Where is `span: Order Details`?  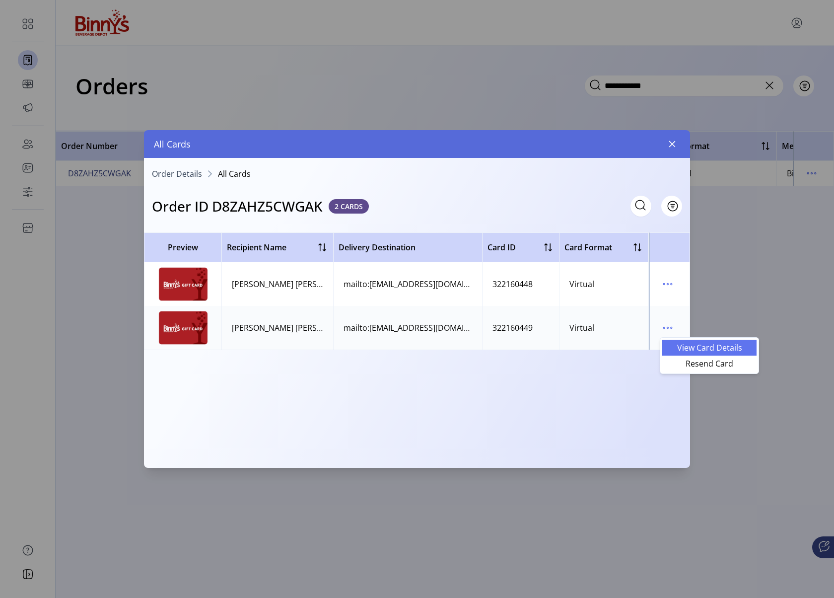 span: Order Details is located at coordinates (177, 174).